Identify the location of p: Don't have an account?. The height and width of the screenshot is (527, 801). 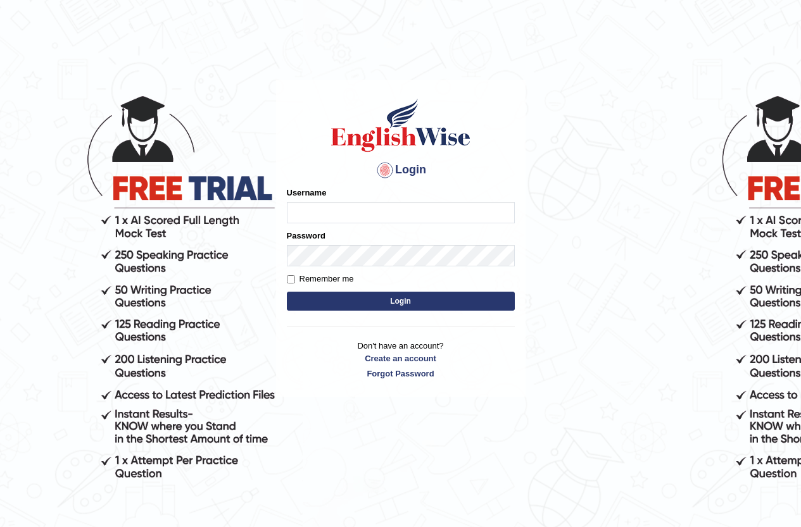
(401, 360).